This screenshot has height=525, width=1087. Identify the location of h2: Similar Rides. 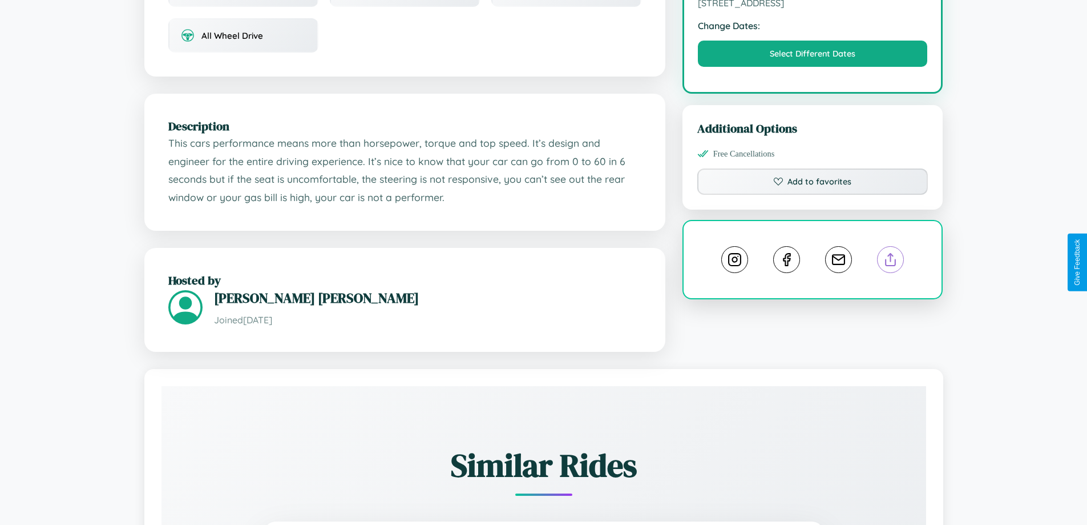
(544, 465).